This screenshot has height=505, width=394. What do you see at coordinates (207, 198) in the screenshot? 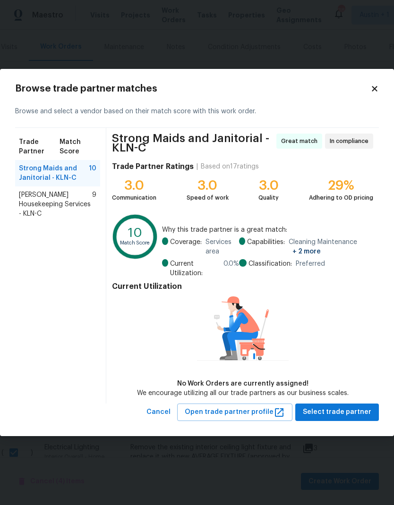
I see `div: Speed of work` at bounding box center [207, 198].